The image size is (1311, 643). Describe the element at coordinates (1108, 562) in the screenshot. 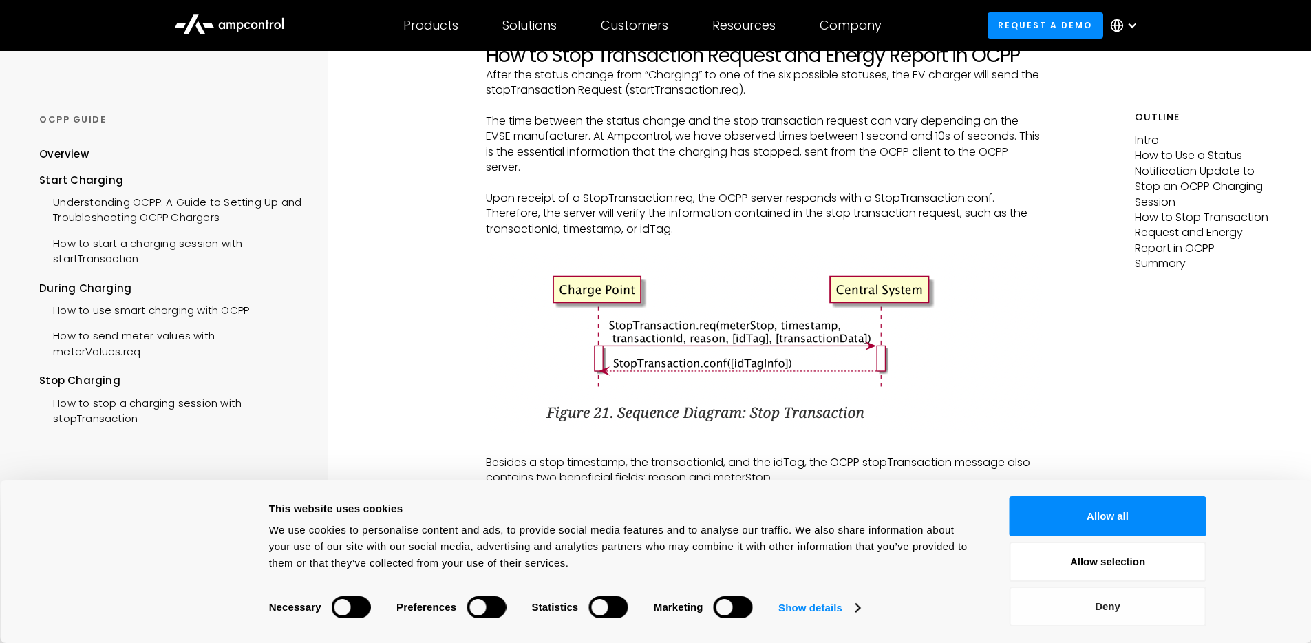

I see `button: Allow selection` at that location.